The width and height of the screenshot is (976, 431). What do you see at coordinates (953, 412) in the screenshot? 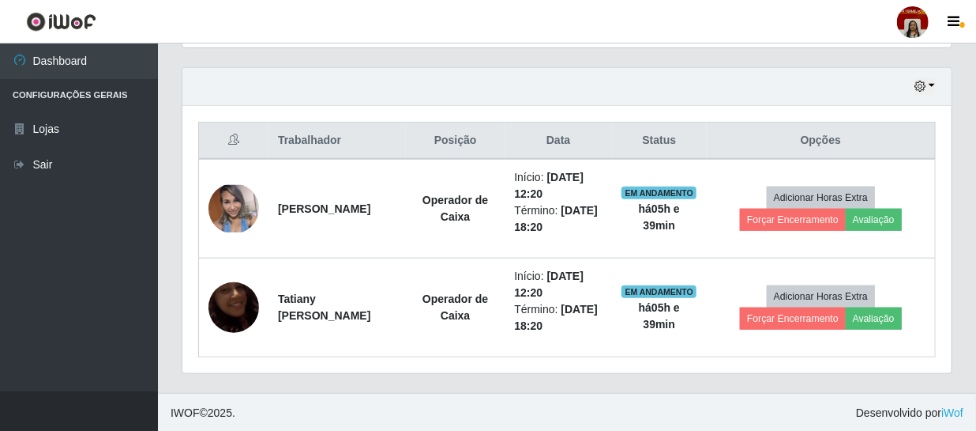
I see `a: iWof` at bounding box center [953, 412].